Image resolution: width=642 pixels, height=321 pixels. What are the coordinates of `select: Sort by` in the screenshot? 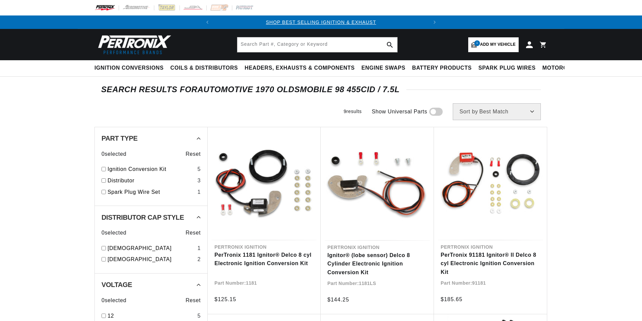 It's located at (497, 112).